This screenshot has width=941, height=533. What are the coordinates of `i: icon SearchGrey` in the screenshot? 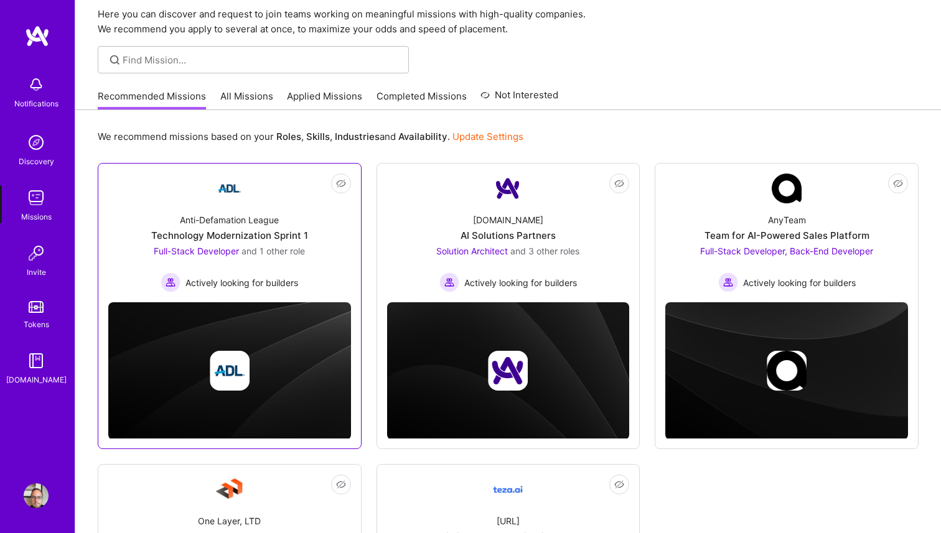 It's located at (114, 60).